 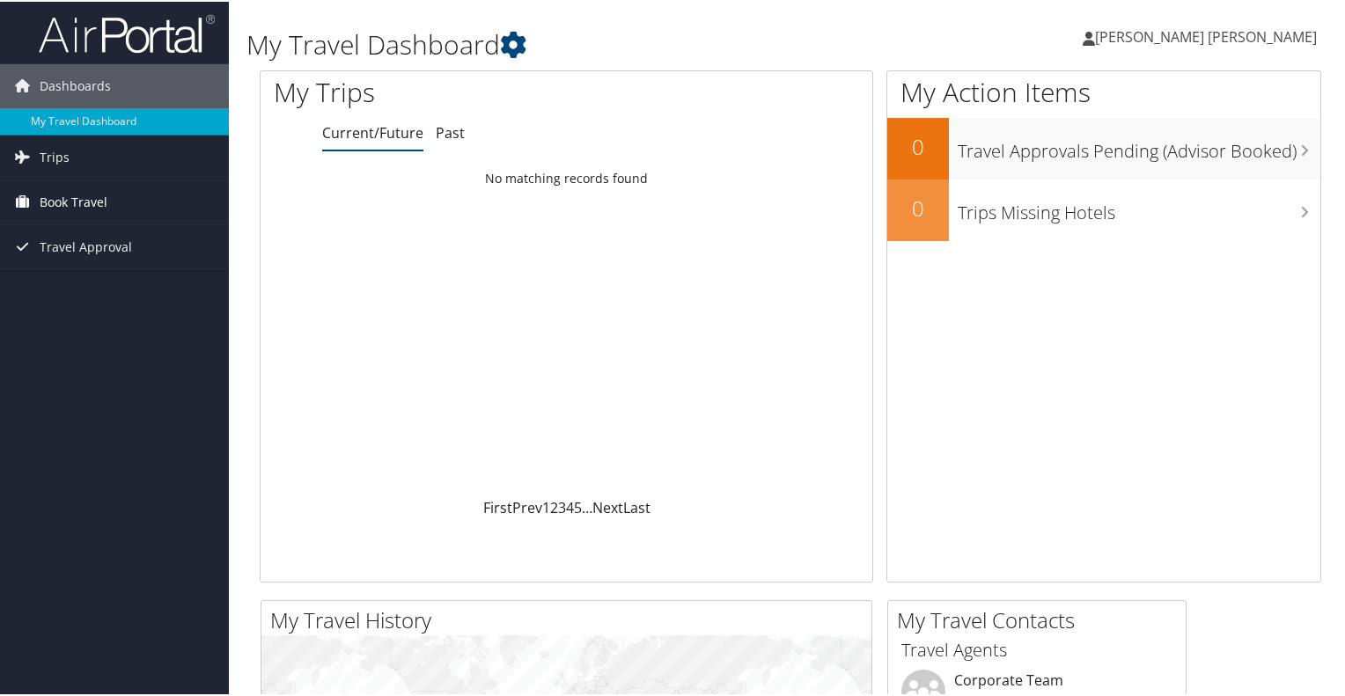 I want to click on span: Travel Approval, so click(x=85, y=246).